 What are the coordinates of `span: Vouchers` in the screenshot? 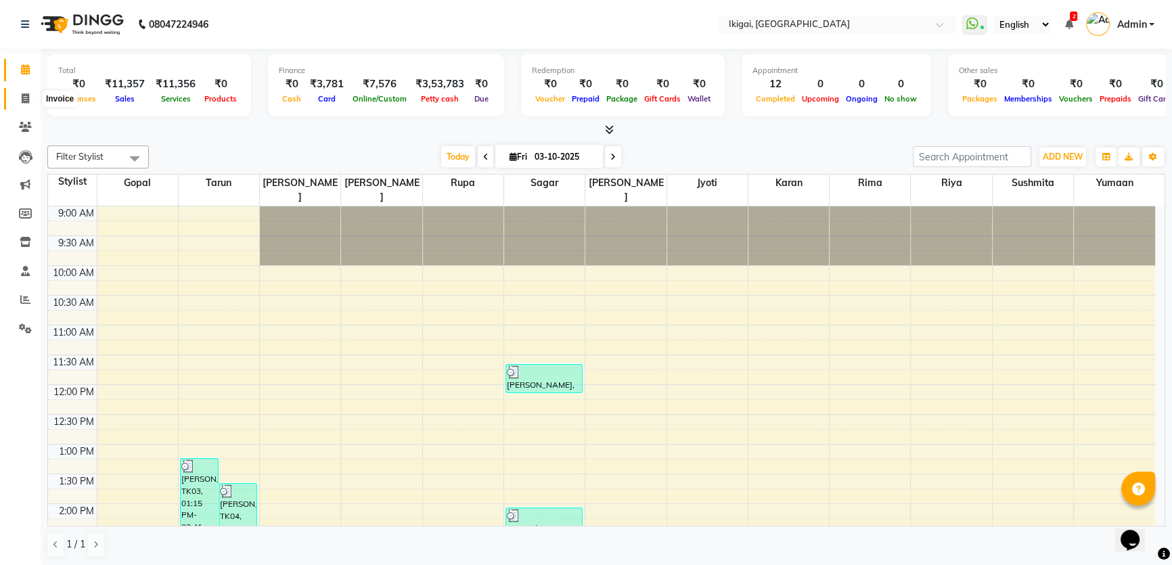 It's located at (1076, 99).